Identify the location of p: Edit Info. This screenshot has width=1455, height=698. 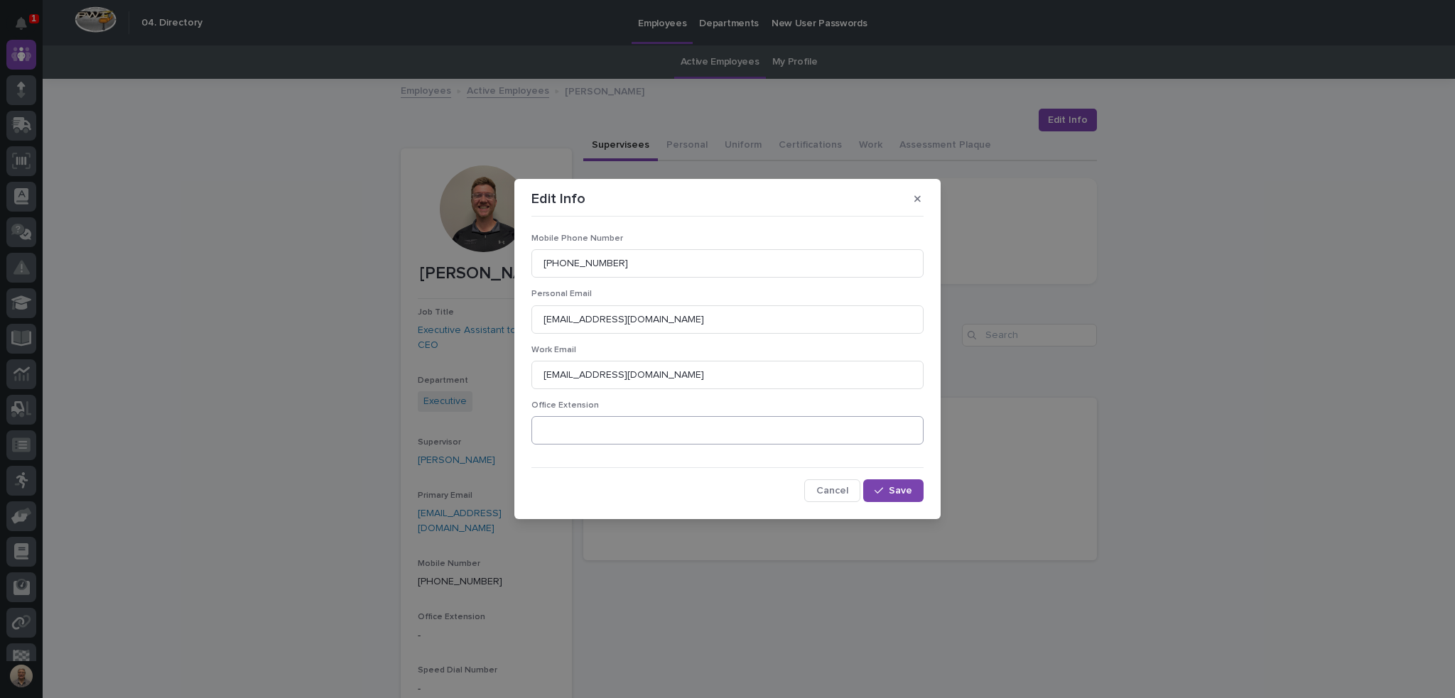
(558, 199).